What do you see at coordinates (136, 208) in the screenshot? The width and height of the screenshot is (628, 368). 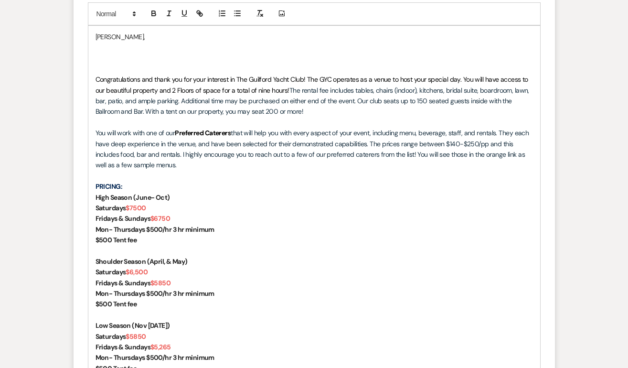 I see `strong: $7500` at bounding box center [136, 208].